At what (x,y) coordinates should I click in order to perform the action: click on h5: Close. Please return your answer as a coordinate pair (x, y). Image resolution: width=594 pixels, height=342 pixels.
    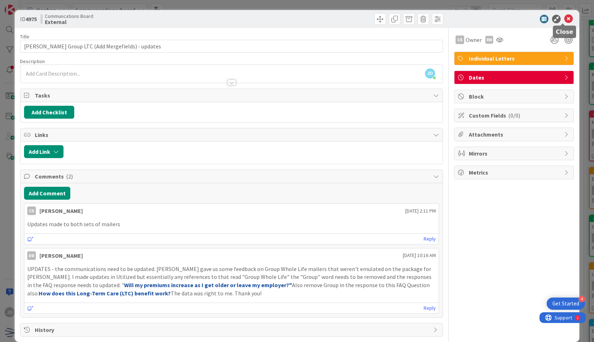
    Looking at the image, I should click on (564, 32).